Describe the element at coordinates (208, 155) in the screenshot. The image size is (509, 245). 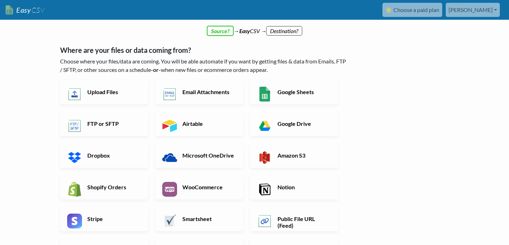
I see `h6: Microsoft OneDrive` at that location.